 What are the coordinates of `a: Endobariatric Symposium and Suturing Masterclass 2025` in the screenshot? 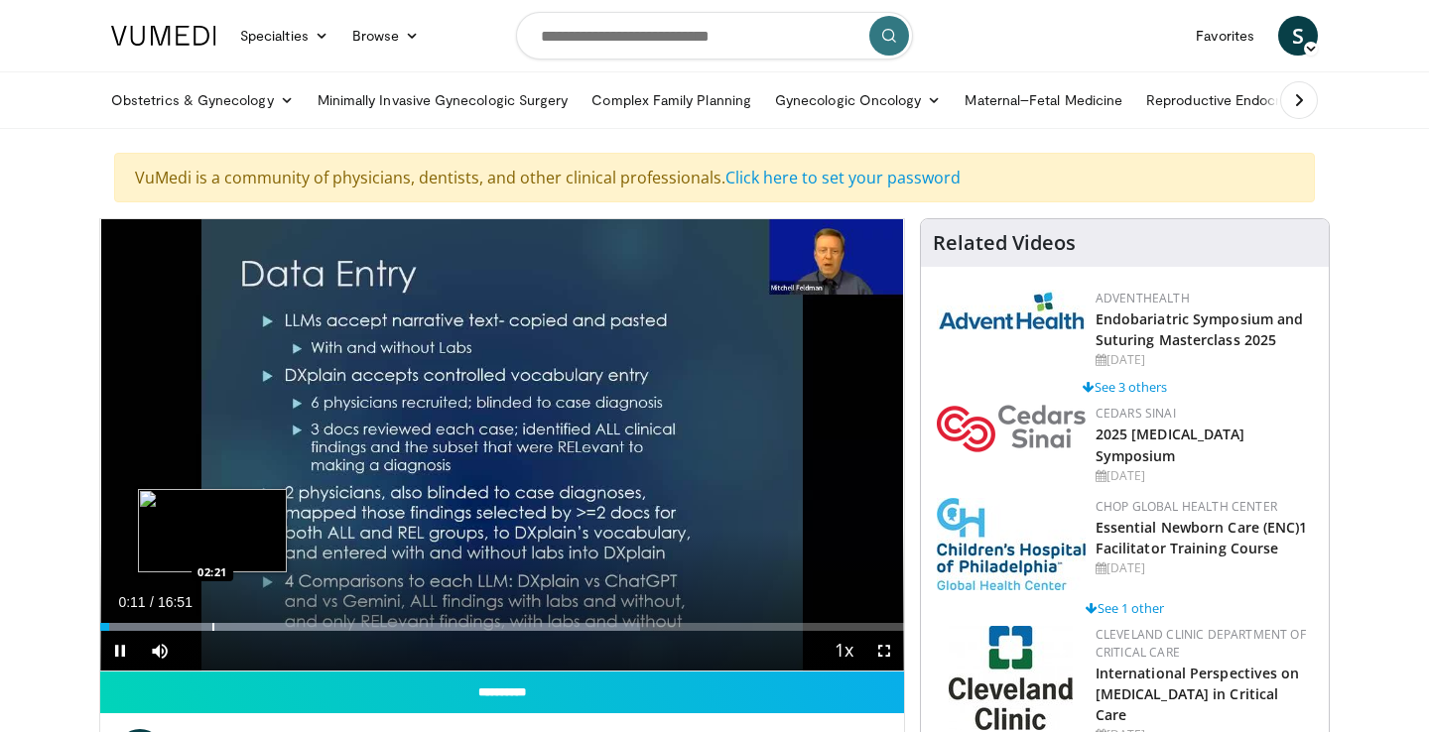 It's located at (1200, 329).